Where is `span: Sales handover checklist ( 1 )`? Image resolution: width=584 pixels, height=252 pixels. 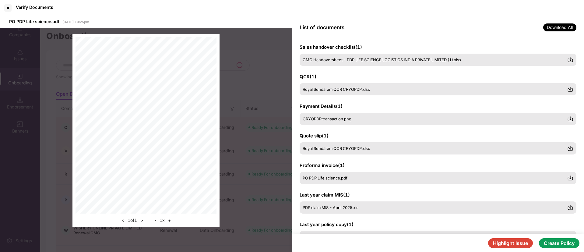 span: Sales handover checklist ( 1 ) is located at coordinates (331, 47).